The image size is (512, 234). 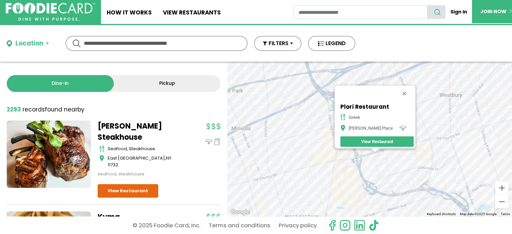 What do you see at coordinates (404, 93) in the screenshot?
I see `button: Close` at bounding box center [404, 93].